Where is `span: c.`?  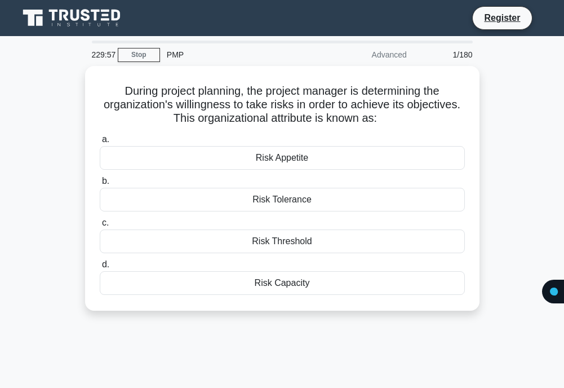 span: c. is located at coordinates (105, 222).